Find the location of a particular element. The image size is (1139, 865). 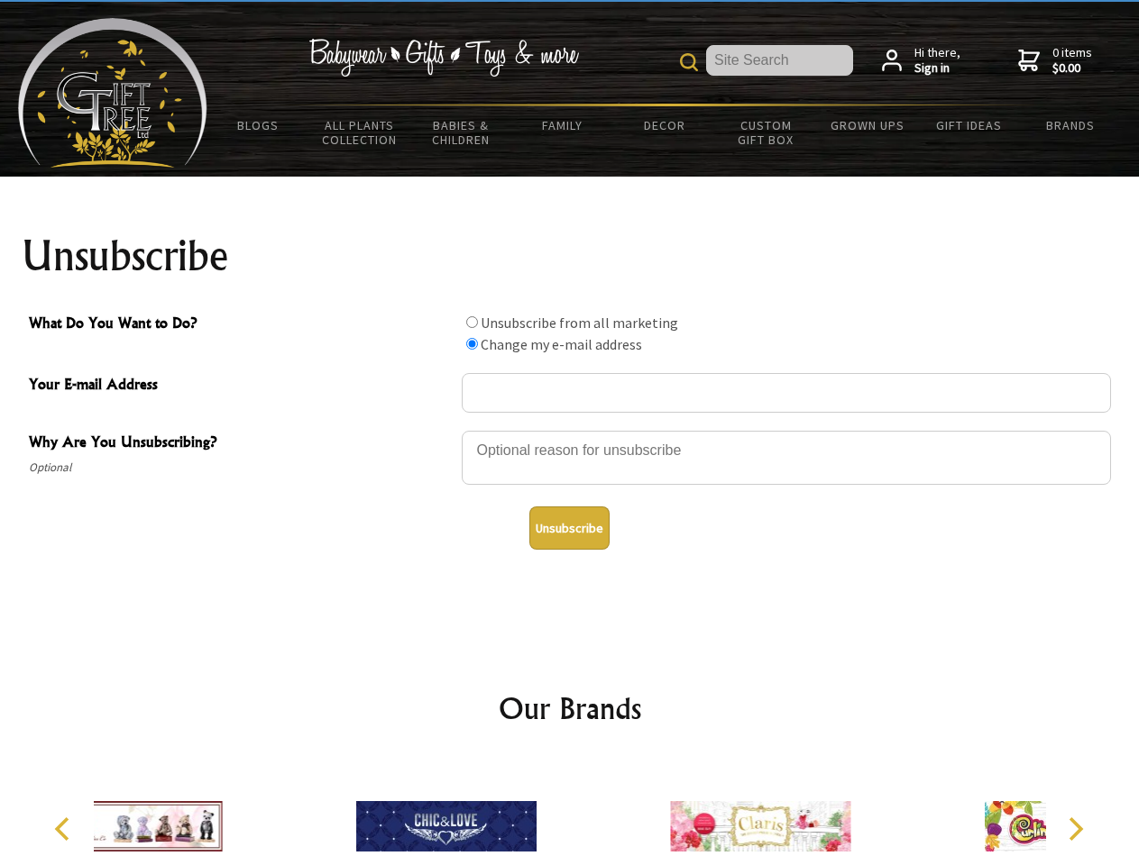

input: Site Search is located at coordinates (779, 60).